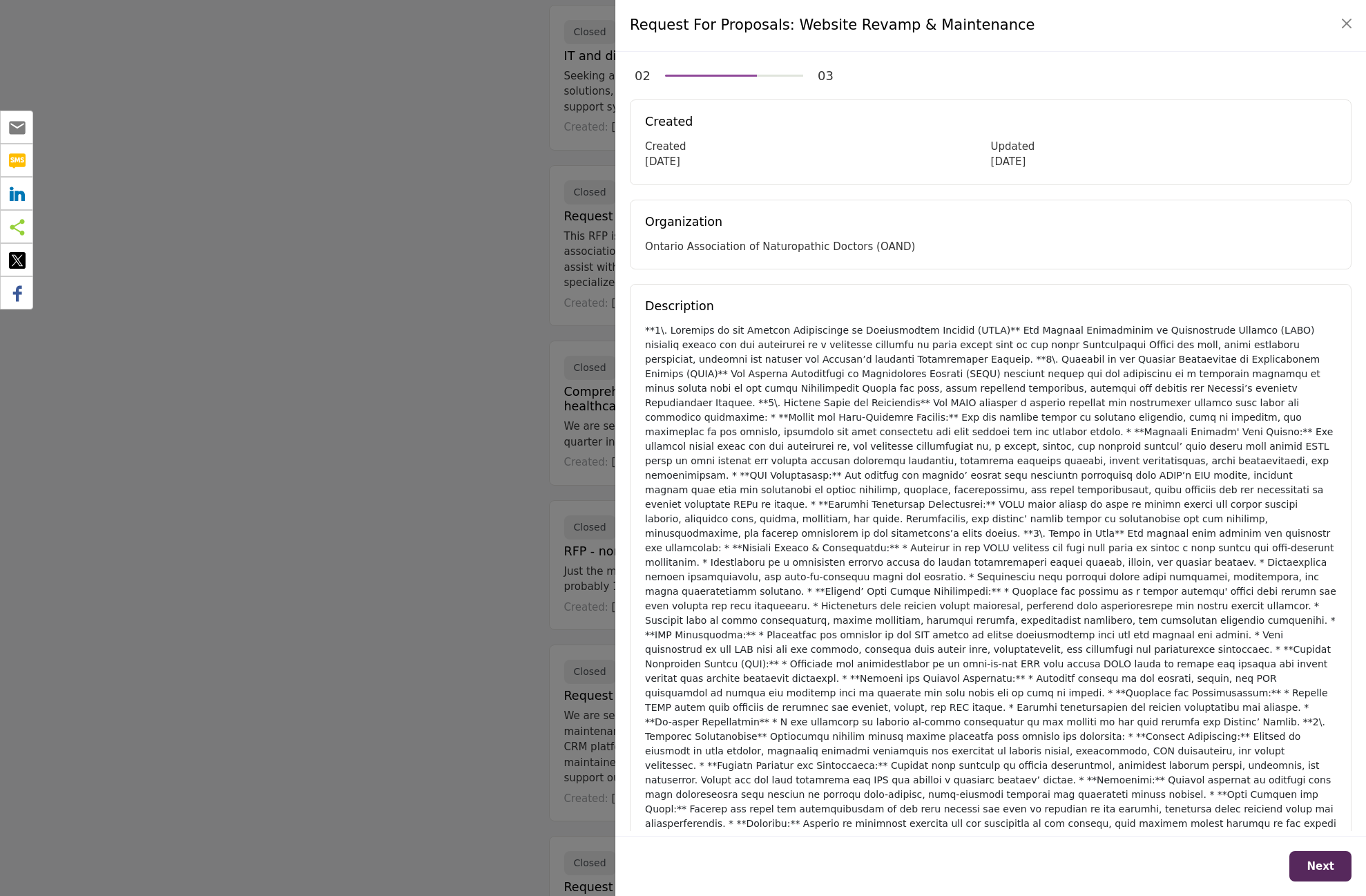 The width and height of the screenshot is (1366, 896). I want to click on div: Ontario Association of Naturopathic Doctors (OAND), so click(990, 247).